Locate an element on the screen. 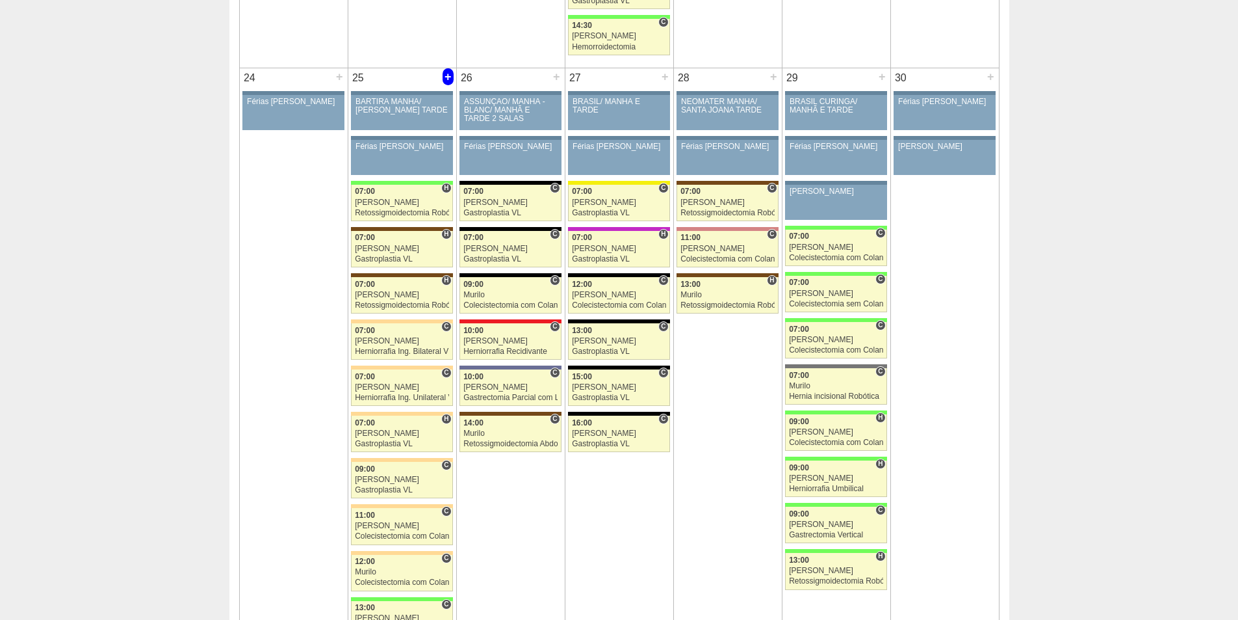 The width and height of the screenshot is (1238, 620). div: Retossigmoidectomia Abdominal VL is located at coordinates (510, 443).